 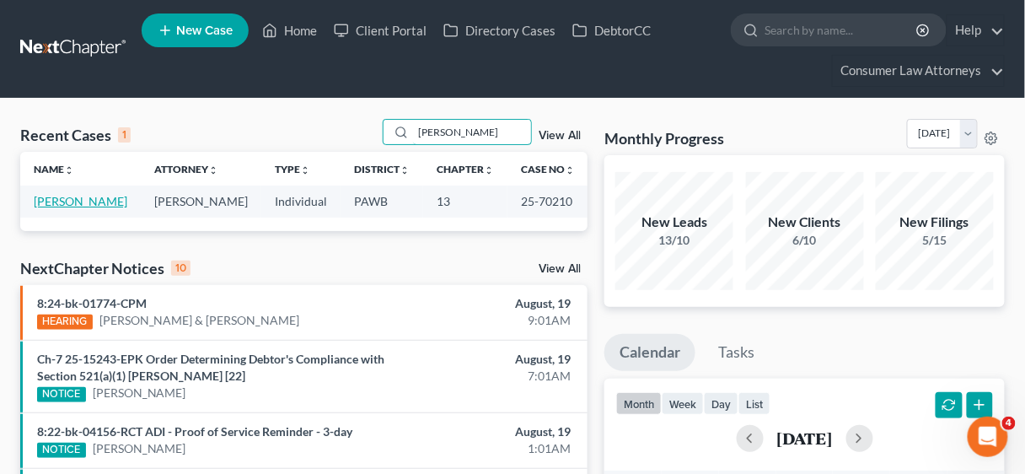 What do you see at coordinates (487, 320) in the screenshot?
I see `div: 9:01AM` at bounding box center [487, 320].